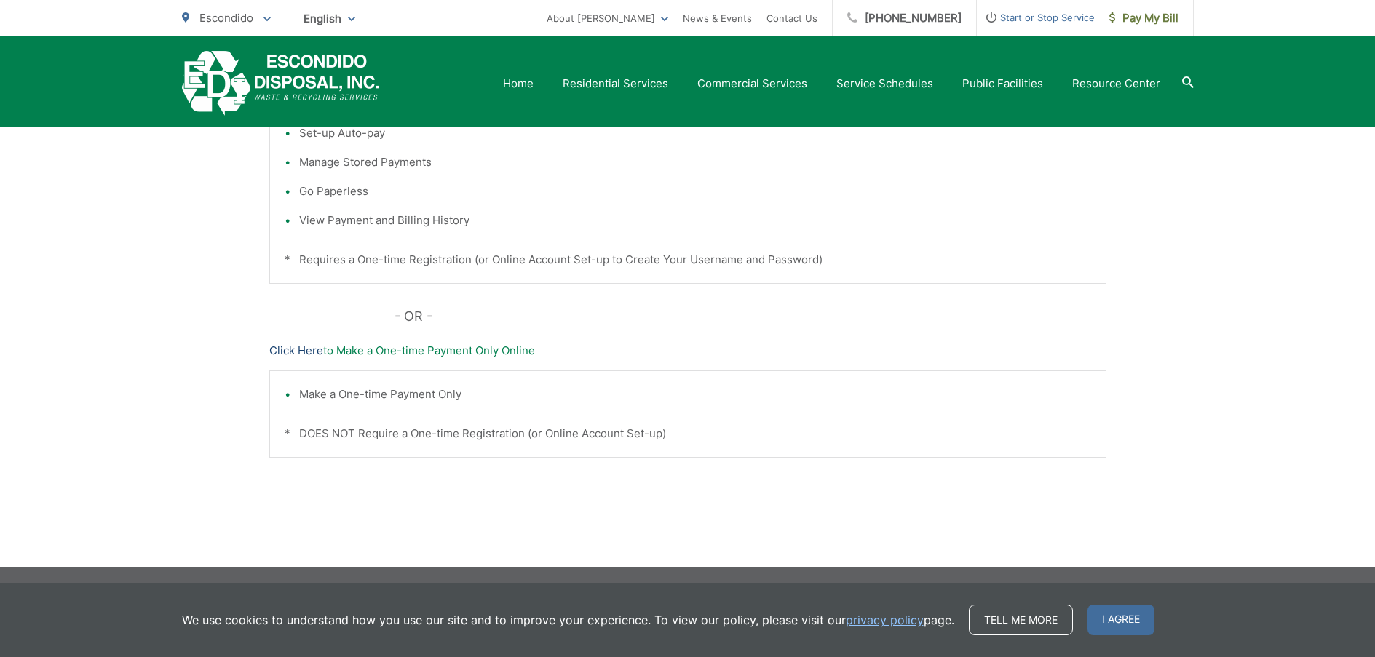 The height and width of the screenshot is (657, 1375). Describe the element at coordinates (568, 620) in the screenshot. I see `p: We use cookies to understand how you use our site and to improve your experience. To view our pol...` at that location.